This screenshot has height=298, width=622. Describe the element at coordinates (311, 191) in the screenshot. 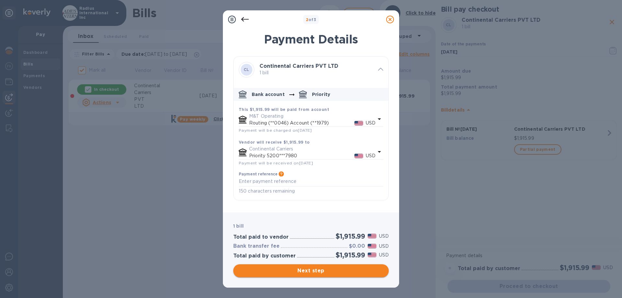

I see `p: 150 characters remaining` at that location.